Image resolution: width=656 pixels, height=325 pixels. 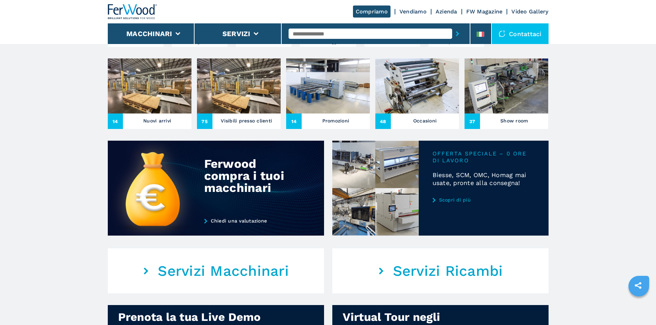 I want to click on a: Video Gallery, so click(x=529, y=11).